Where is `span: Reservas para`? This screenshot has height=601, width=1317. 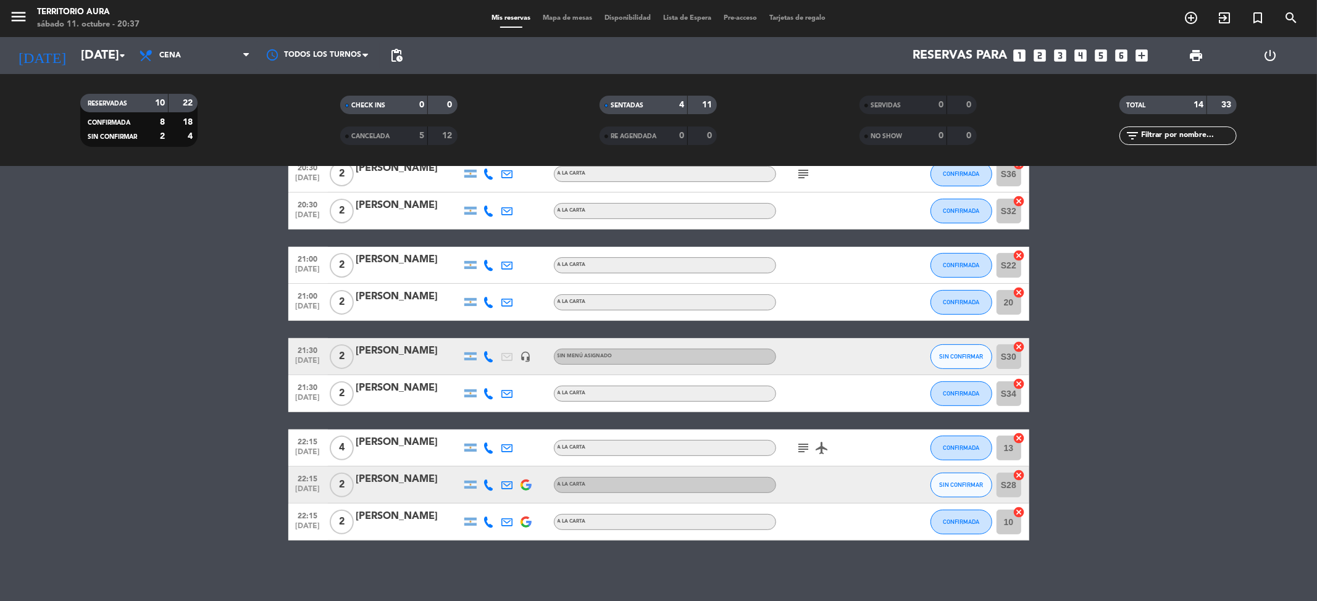
span: Reservas para is located at coordinates (960, 56).